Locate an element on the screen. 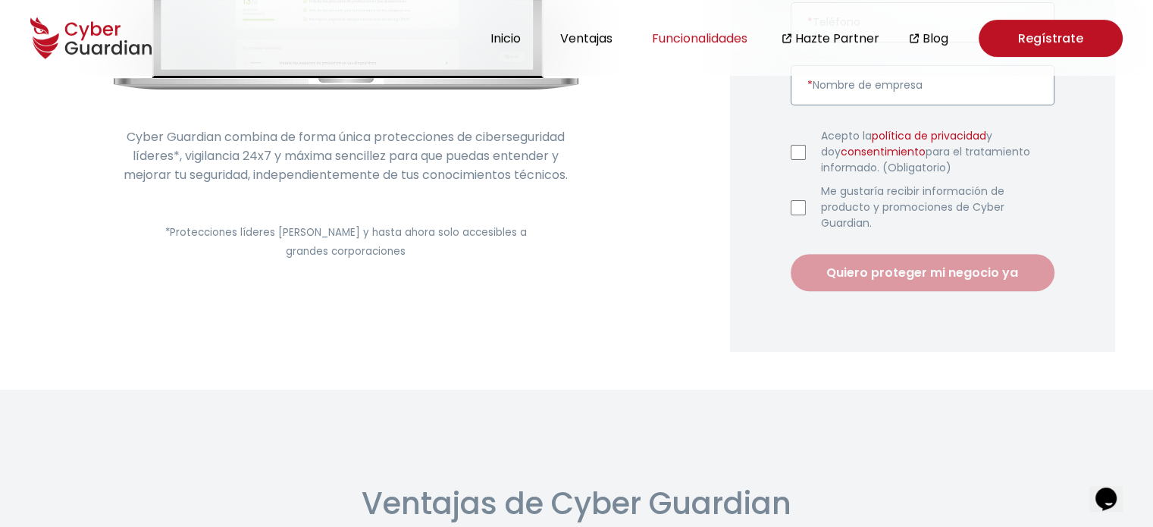  label: Me gustaría recibir información de producto y promociones de Cyber Guardian. is located at coordinates (937, 207).